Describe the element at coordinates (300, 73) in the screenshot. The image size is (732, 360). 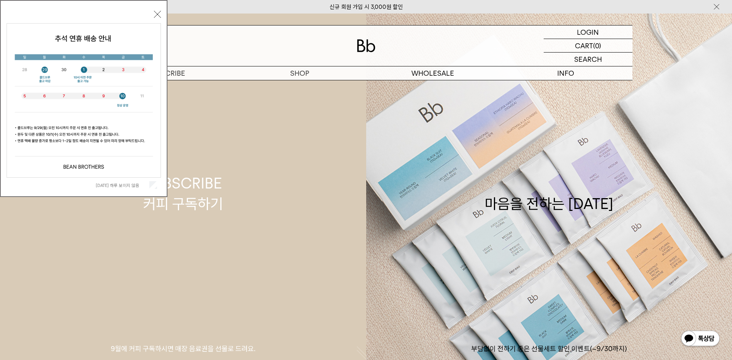
I see `a: SHOP` at that location.